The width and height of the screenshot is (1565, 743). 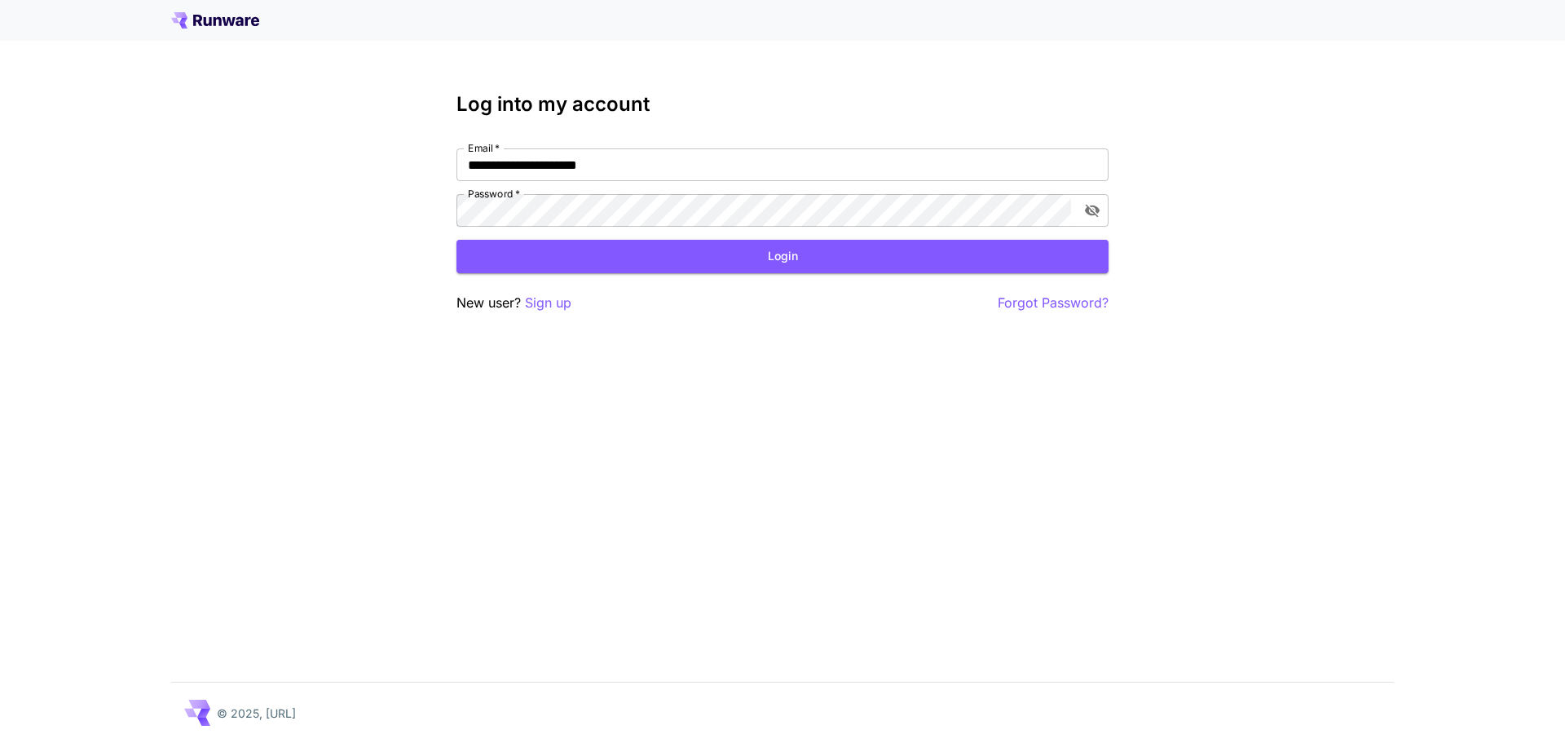 I want to click on p: Sign up, so click(x=548, y=302).